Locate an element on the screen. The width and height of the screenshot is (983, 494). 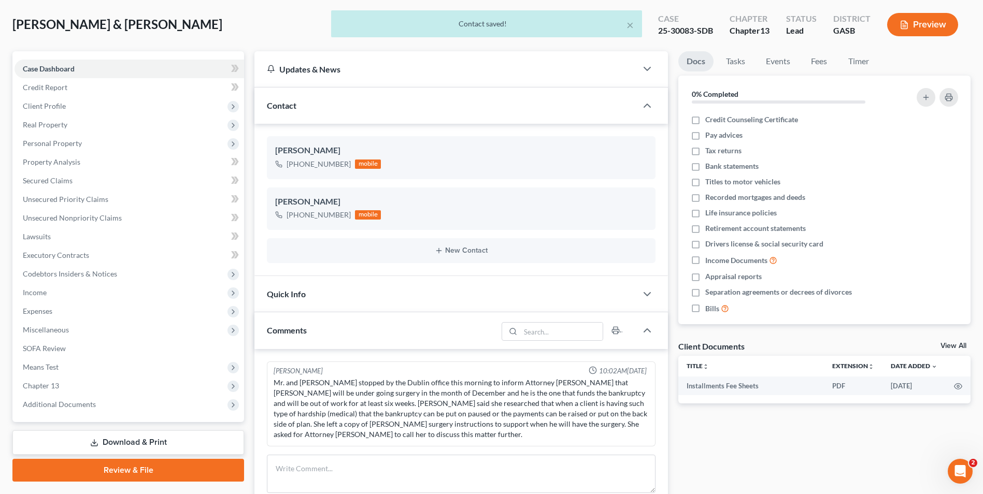
span: Unsecured Priority Claims is located at coordinates (65, 199).